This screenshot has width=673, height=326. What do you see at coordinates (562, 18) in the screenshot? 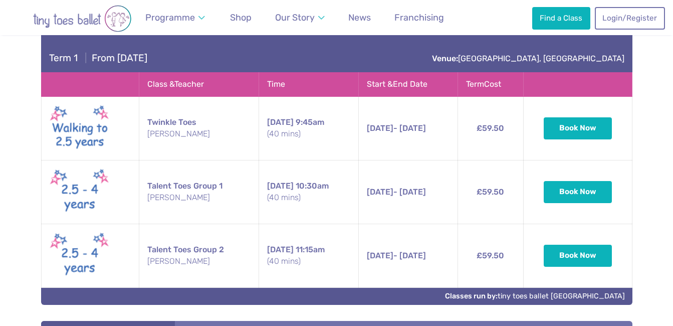
I see `a: Find a Class` at bounding box center [562, 18].